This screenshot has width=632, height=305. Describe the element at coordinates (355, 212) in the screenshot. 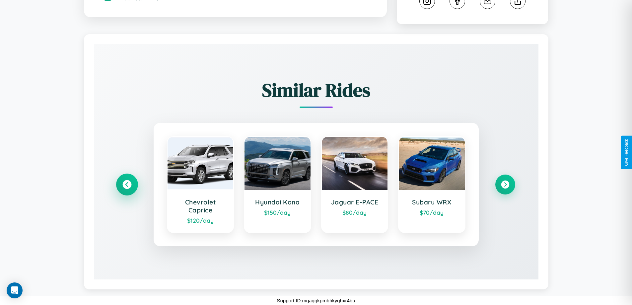

I see `div: $ 80 /day` at that location.